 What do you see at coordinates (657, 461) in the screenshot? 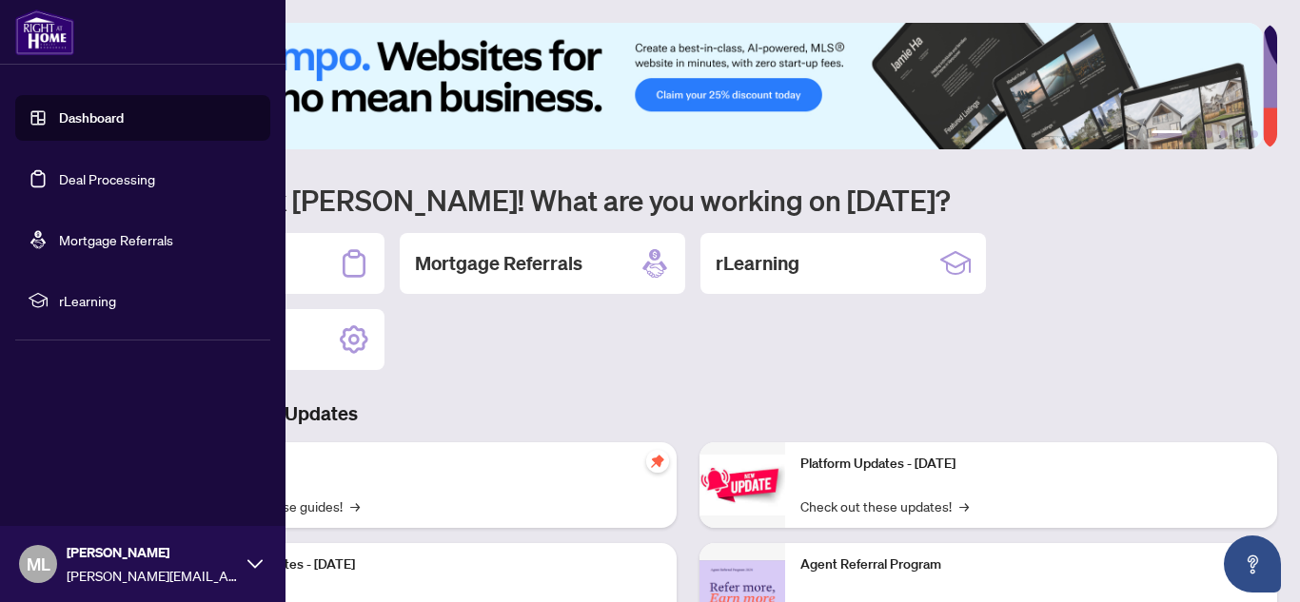
I see `span: pushpin` at bounding box center [657, 461].